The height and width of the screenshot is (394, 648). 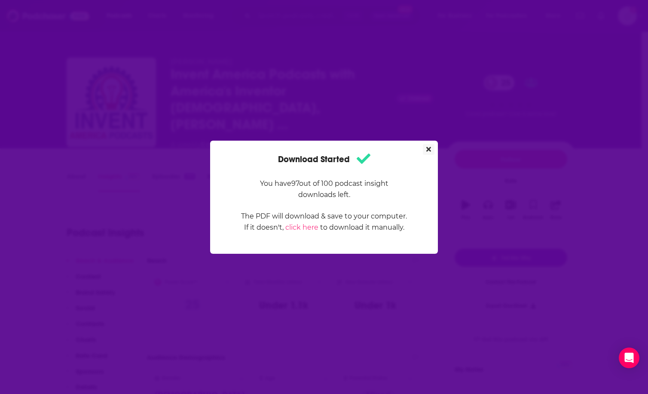 I want to click on a: click here, so click(x=302, y=227).